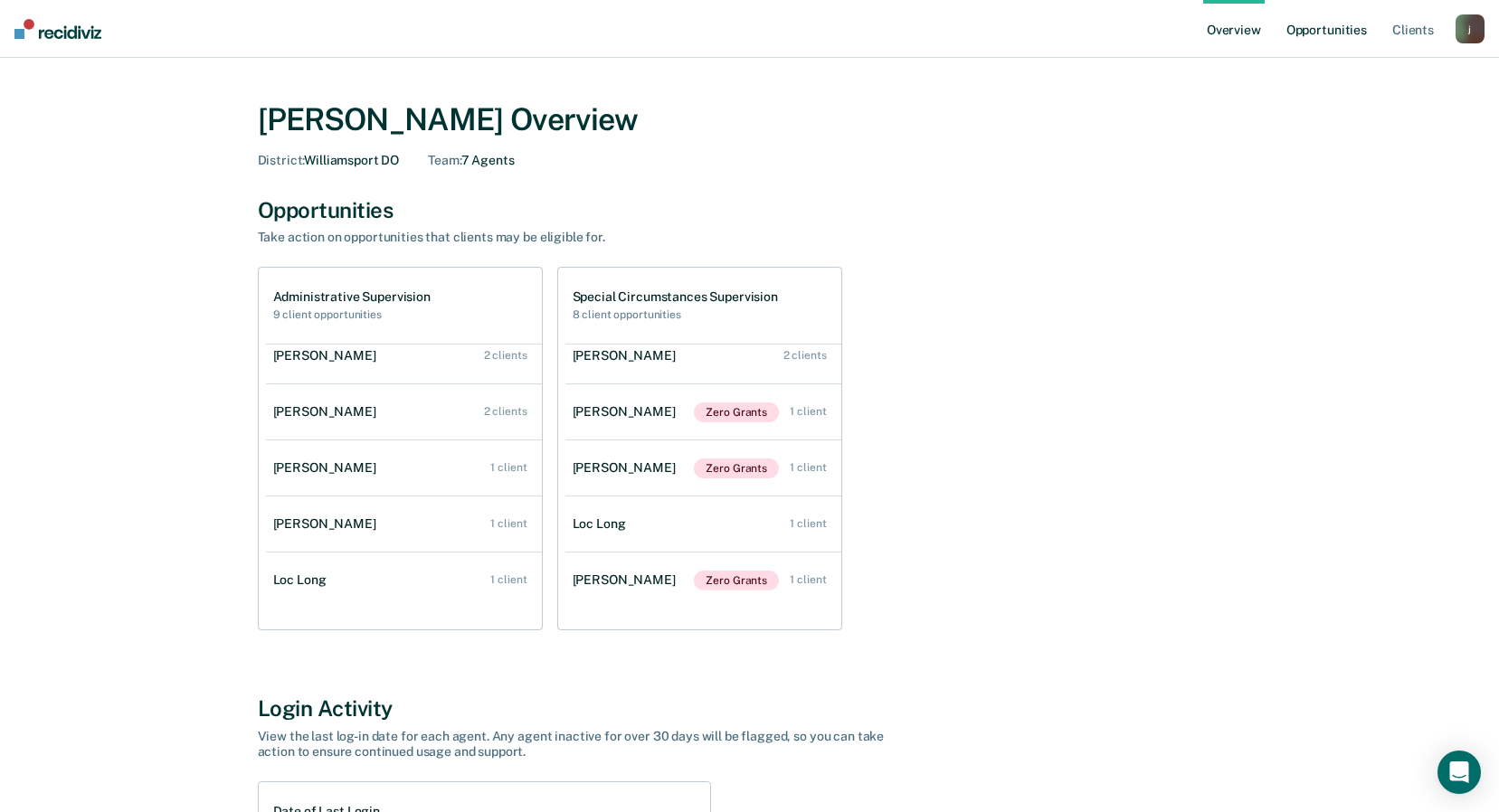 The width and height of the screenshot is (1499, 812). What do you see at coordinates (675, 296) in the screenshot?
I see `h1: Special Circumstances Supervision` at bounding box center [675, 296].